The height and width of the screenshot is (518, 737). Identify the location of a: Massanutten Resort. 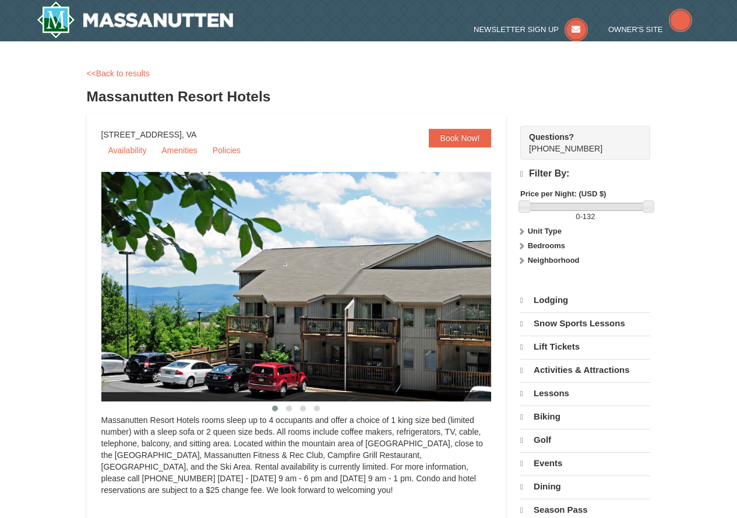
(135, 20).